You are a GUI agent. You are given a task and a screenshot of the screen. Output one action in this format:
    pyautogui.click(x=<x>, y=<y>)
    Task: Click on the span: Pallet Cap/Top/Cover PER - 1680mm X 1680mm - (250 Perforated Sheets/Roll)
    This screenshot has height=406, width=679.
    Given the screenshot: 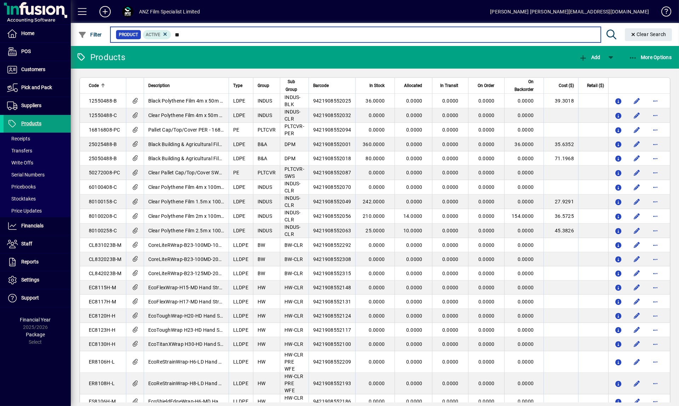 What is the action you would take?
    pyautogui.click(x=238, y=130)
    